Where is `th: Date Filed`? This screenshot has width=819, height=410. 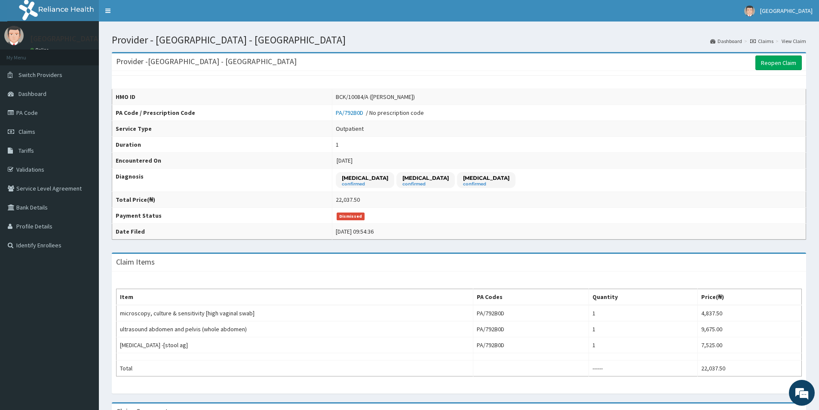 th: Date Filed is located at coordinates (222, 231).